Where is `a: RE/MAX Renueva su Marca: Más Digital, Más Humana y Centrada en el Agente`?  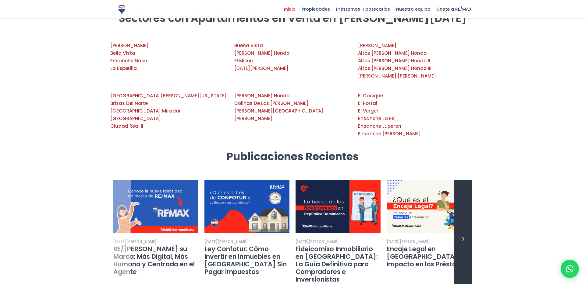
a: RE/MAX Renueva su Marca: Más Digital, Más Humana y Centrada en el Agente is located at coordinates (156, 207).